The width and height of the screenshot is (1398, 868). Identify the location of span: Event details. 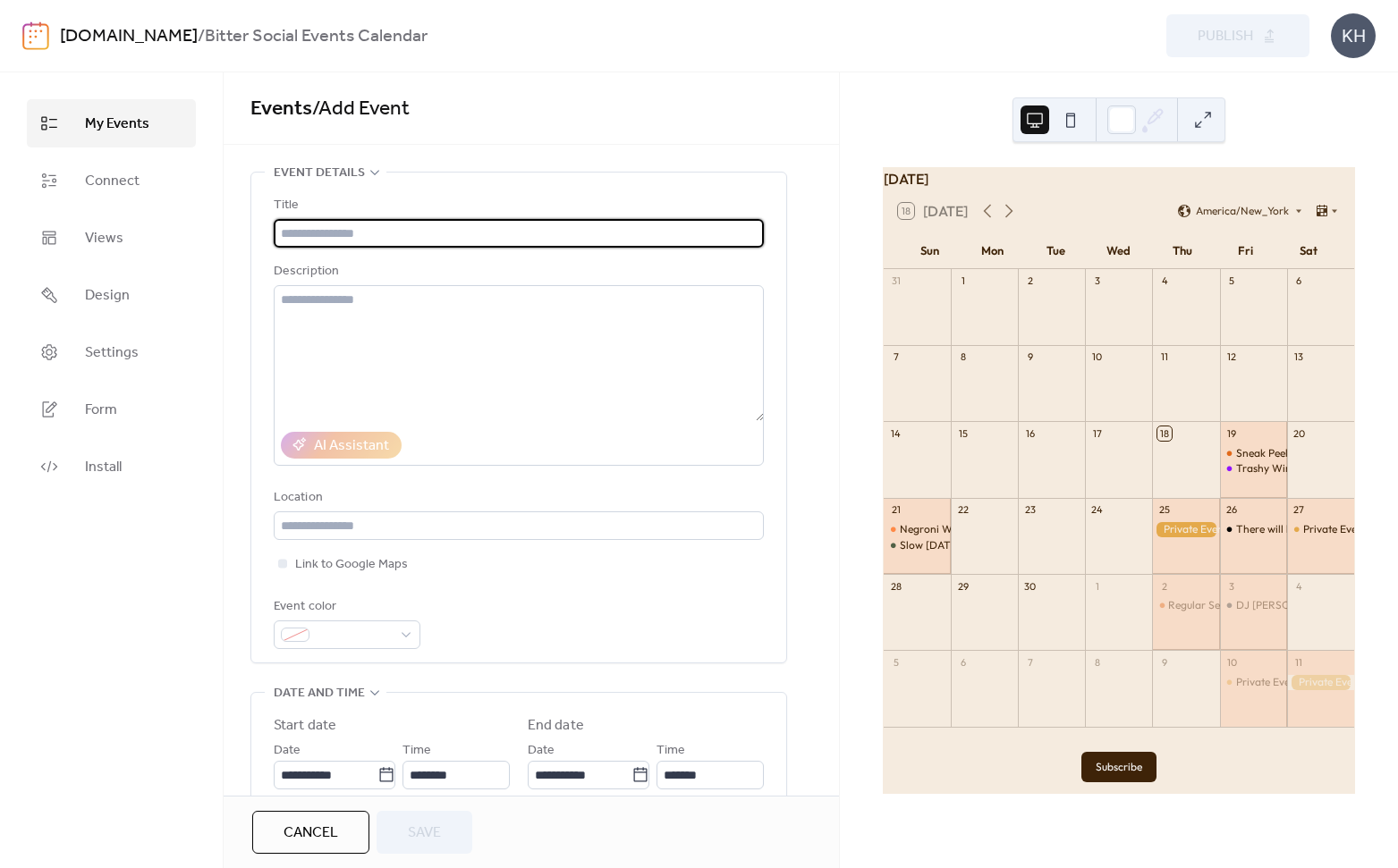
(319, 174).